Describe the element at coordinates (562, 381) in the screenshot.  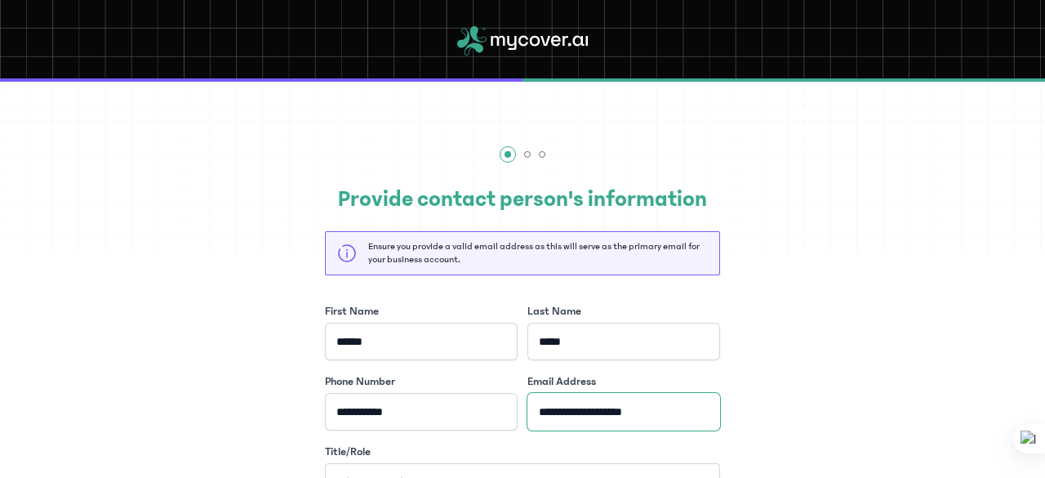
I see `label: Email Address` at that location.